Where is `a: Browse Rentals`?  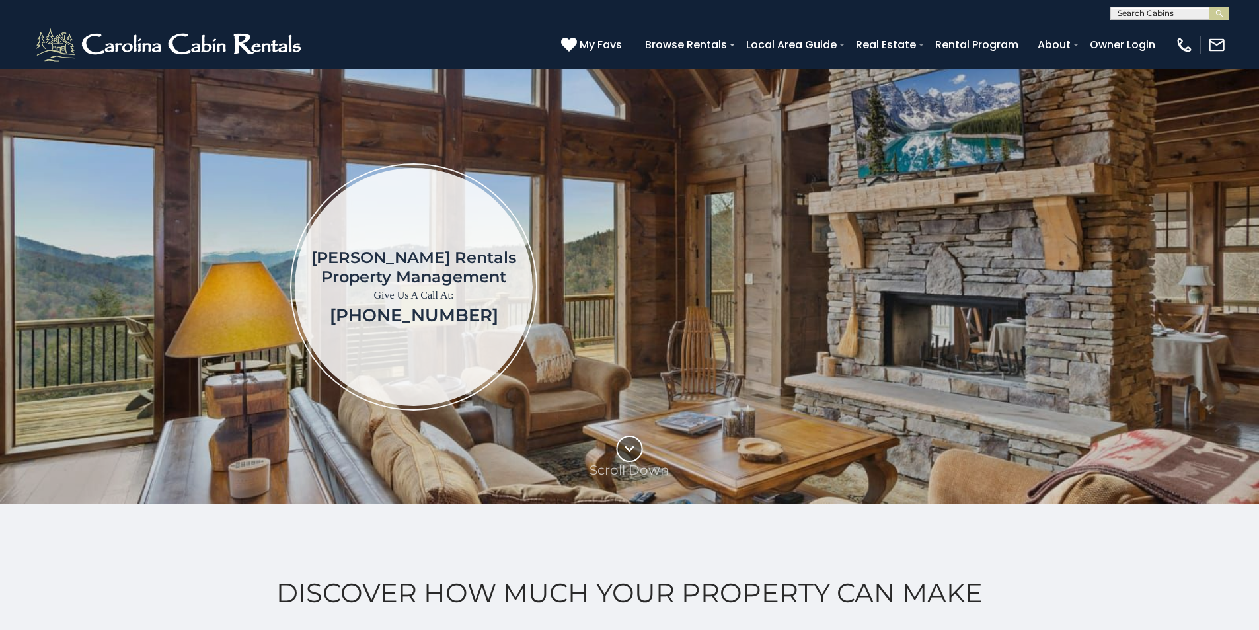 a: Browse Rentals is located at coordinates (686, 44).